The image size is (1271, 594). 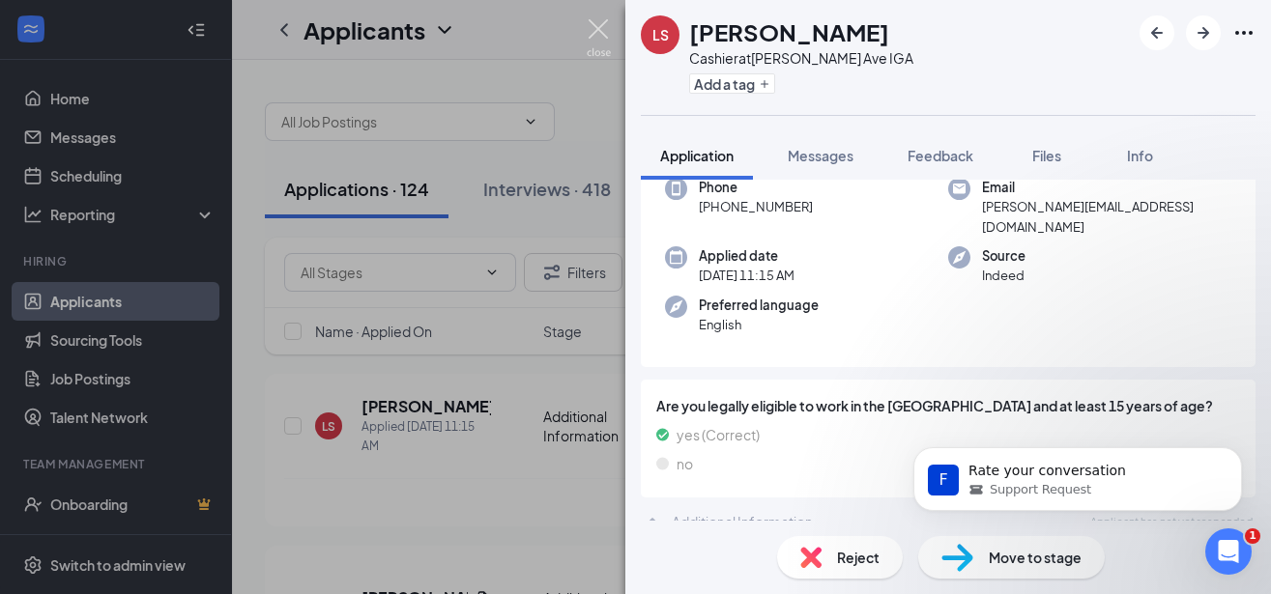 I want to click on div: Additional Information, so click(x=742, y=522).